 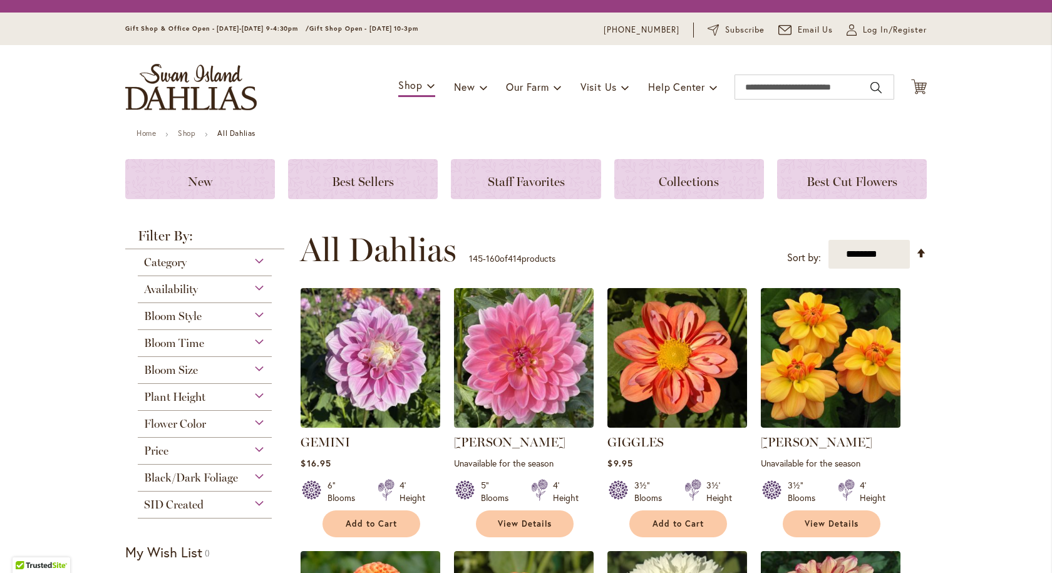 I want to click on span: Price, so click(x=156, y=451).